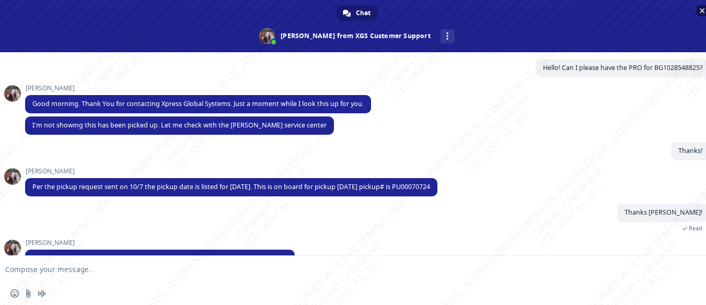 The image size is (706, 305). I want to click on span: Chat, so click(363, 13).